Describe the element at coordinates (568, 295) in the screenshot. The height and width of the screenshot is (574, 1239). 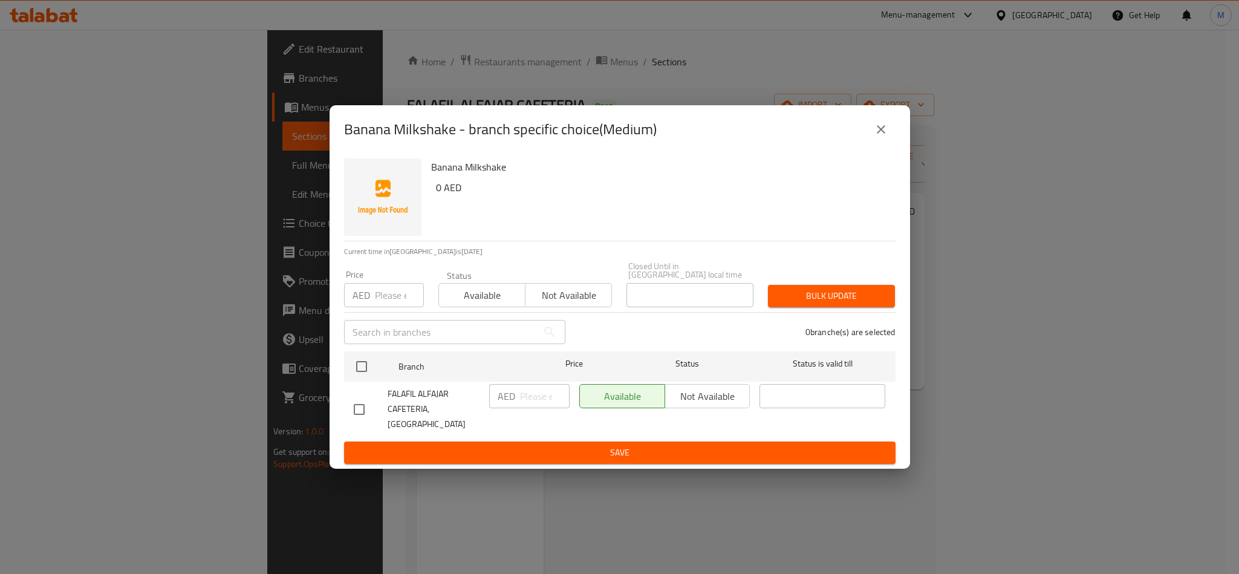
I see `span: Not available` at that location.